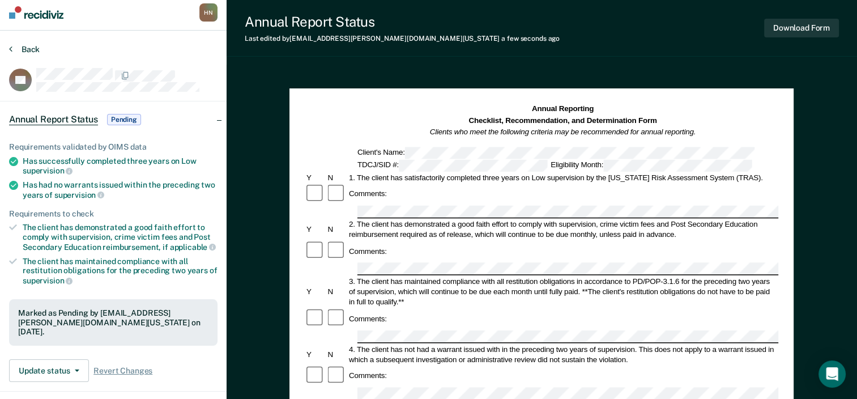 Image resolution: width=857 pixels, height=399 pixels. I want to click on div: TDCJ/SID #:, so click(452, 165).